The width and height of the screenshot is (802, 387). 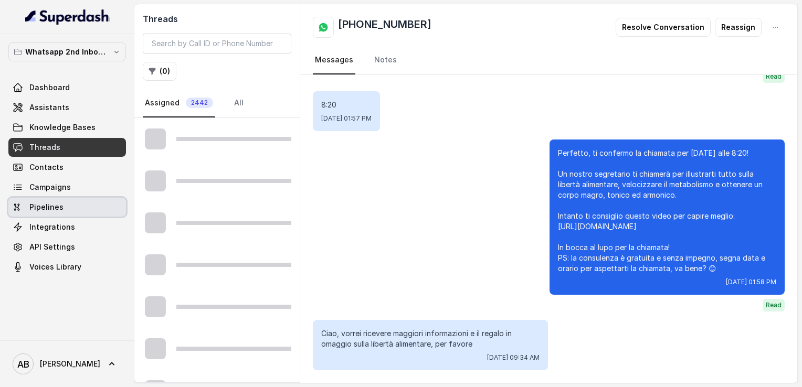 What do you see at coordinates (67, 128) in the screenshot?
I see `a: Knowledge Bases` at bounding box center [67, 128].